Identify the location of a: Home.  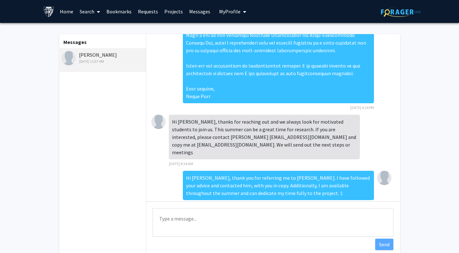
(67, 11).